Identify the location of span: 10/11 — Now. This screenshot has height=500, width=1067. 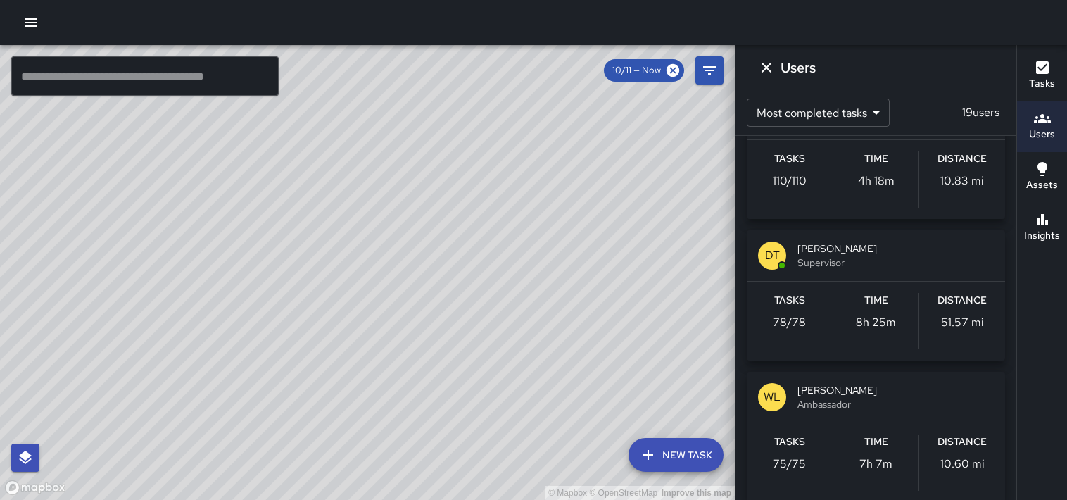
(636, 70).